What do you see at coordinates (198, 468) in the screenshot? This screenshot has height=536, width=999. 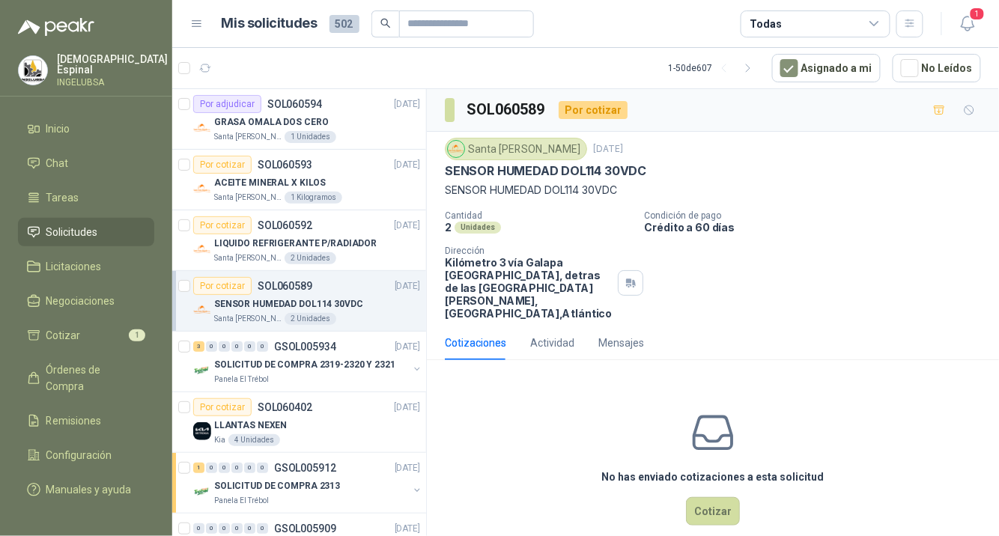 I see `div: 1` at bounding box center [198, 468].